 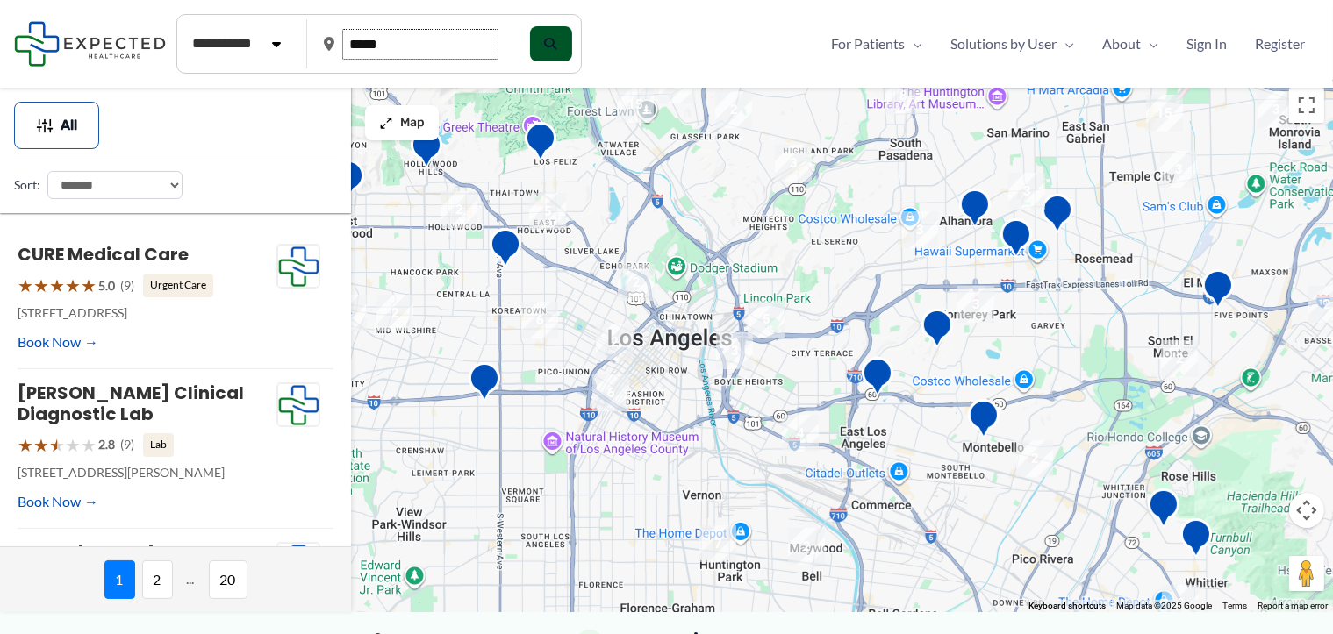 What do you see at coordinates (1306, 511) in the screenshot?
I see `button: Map camera controls` at bounding box center [1306, 511].